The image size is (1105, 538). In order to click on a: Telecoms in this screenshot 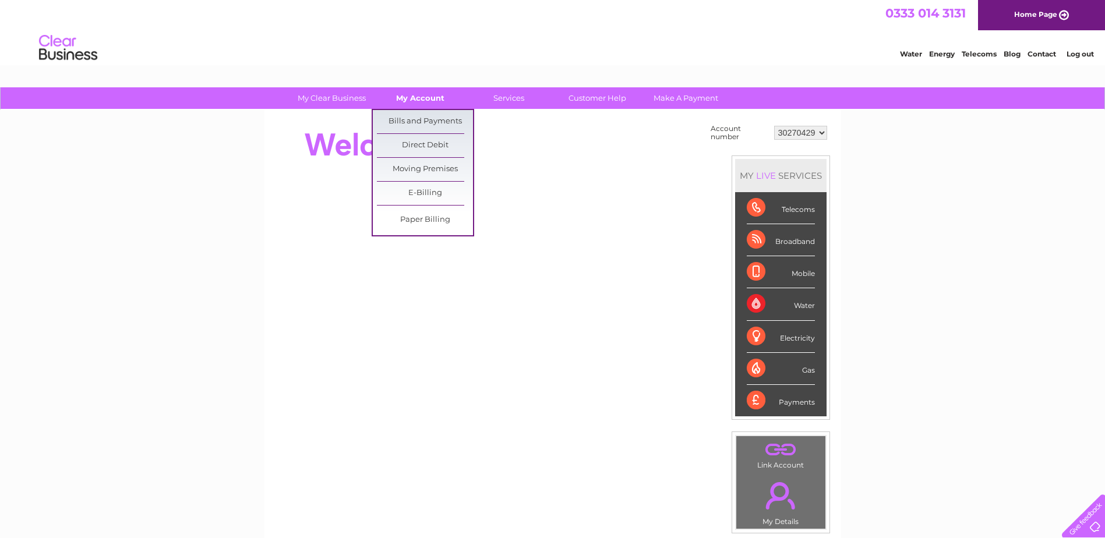, I will do `click(979, 54)`.